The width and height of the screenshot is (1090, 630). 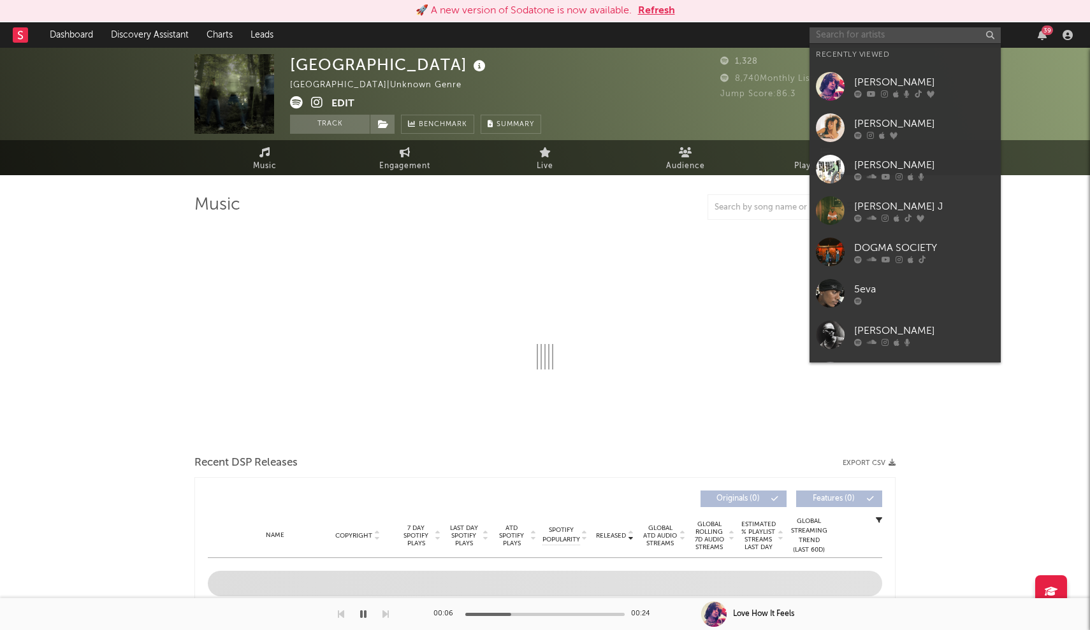 I want to click on span: Summary, so click(x=515, y=124).